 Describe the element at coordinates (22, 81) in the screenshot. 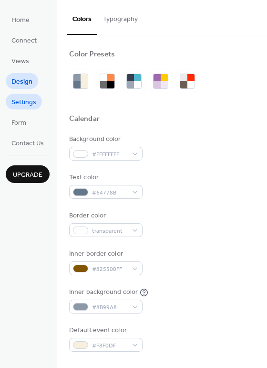

I see `a: Design` at that location.